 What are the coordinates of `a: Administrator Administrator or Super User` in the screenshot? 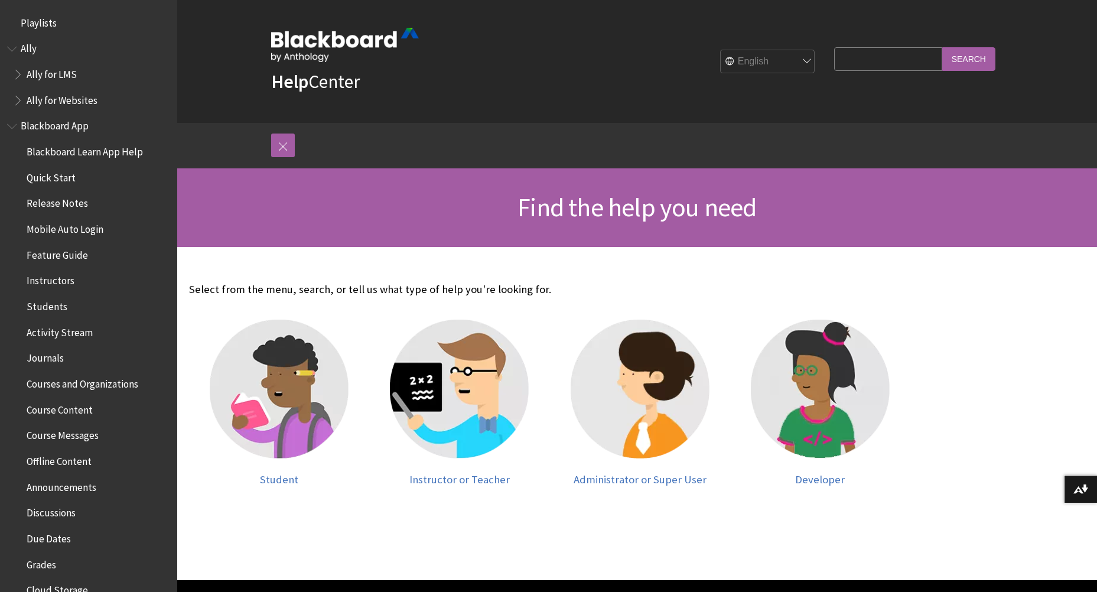 It's located at (640, 402).